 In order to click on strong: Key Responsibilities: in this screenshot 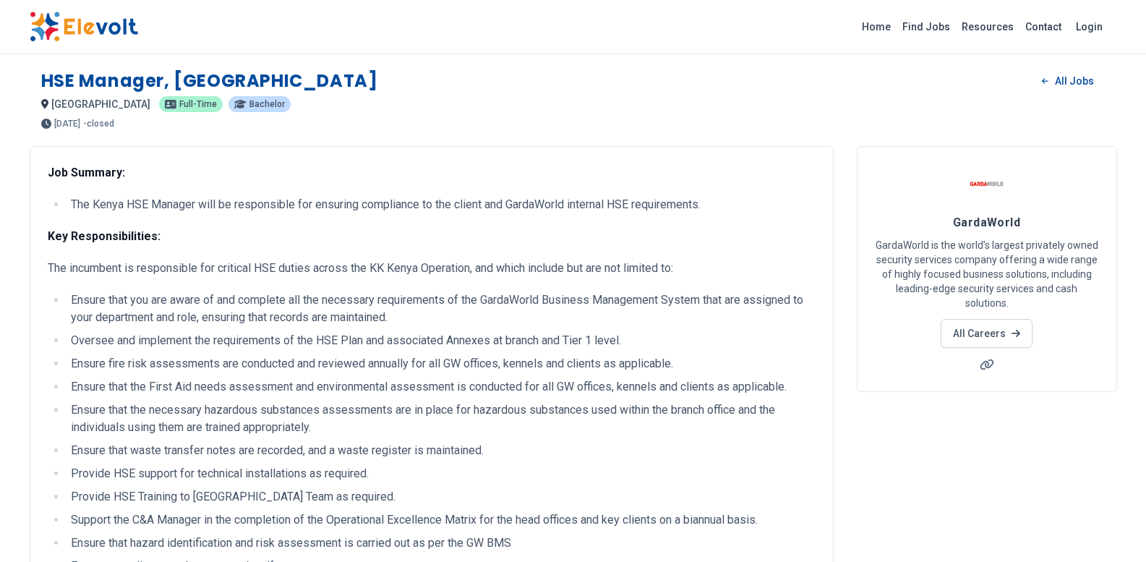, I will do `click(104, 236)`.